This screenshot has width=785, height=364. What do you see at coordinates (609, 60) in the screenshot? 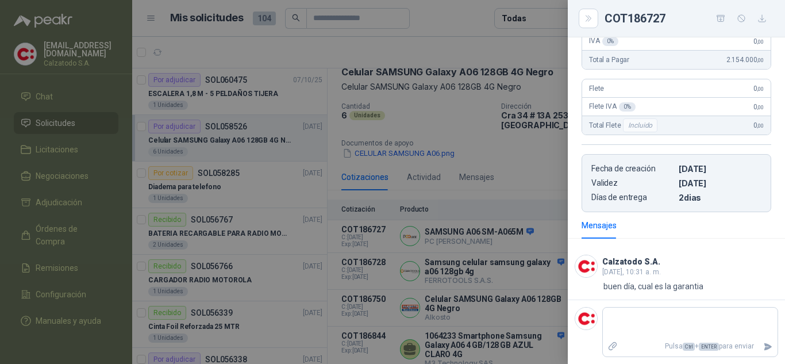
I see `span: Total a Pagar` at bounding box center [609, 60].